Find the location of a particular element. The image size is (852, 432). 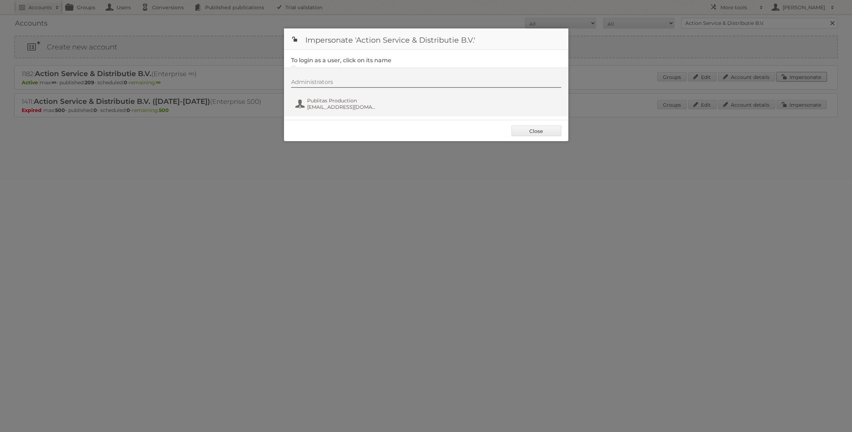

div: Administrators is located at coordinates (426, 83).